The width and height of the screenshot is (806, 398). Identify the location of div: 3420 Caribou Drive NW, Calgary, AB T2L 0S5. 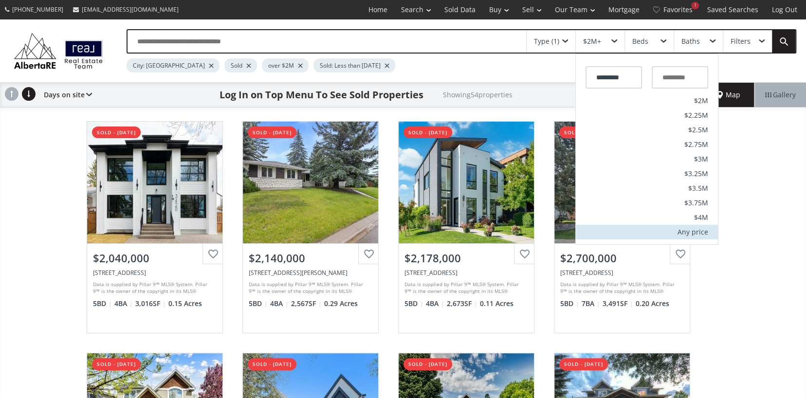
(155, 272).